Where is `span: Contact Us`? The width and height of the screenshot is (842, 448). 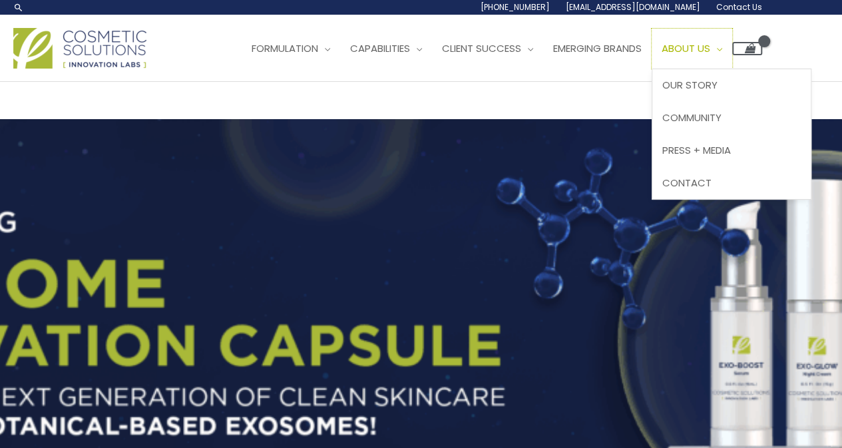
span: Contact Us is located at coordinates (739, 7).